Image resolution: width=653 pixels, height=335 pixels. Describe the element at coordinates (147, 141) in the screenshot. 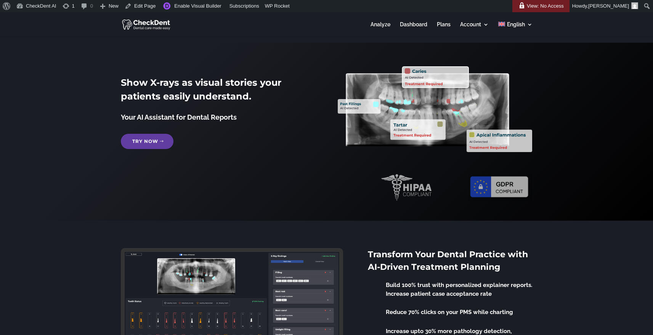

I see `a: Try Now` at that location.